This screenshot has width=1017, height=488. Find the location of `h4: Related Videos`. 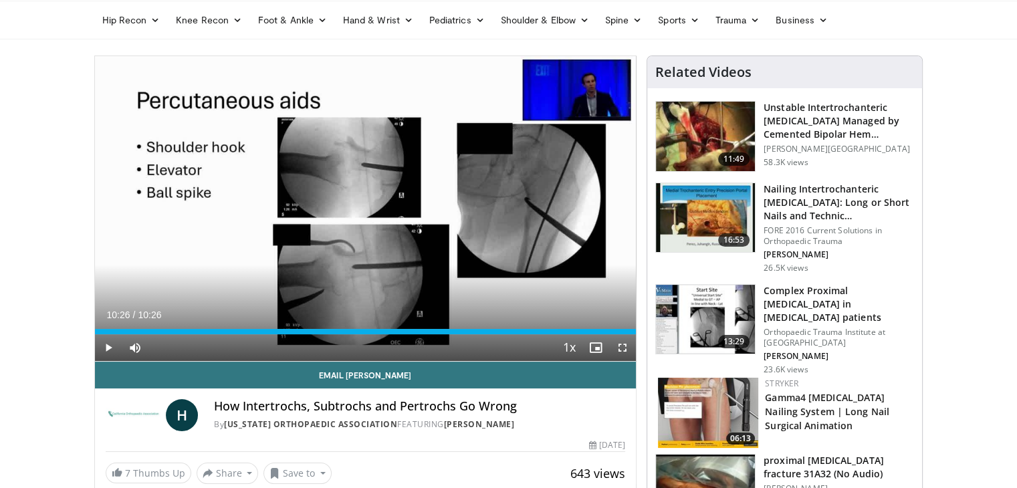

h4: Related Videos is located at coordinates (704, 72).